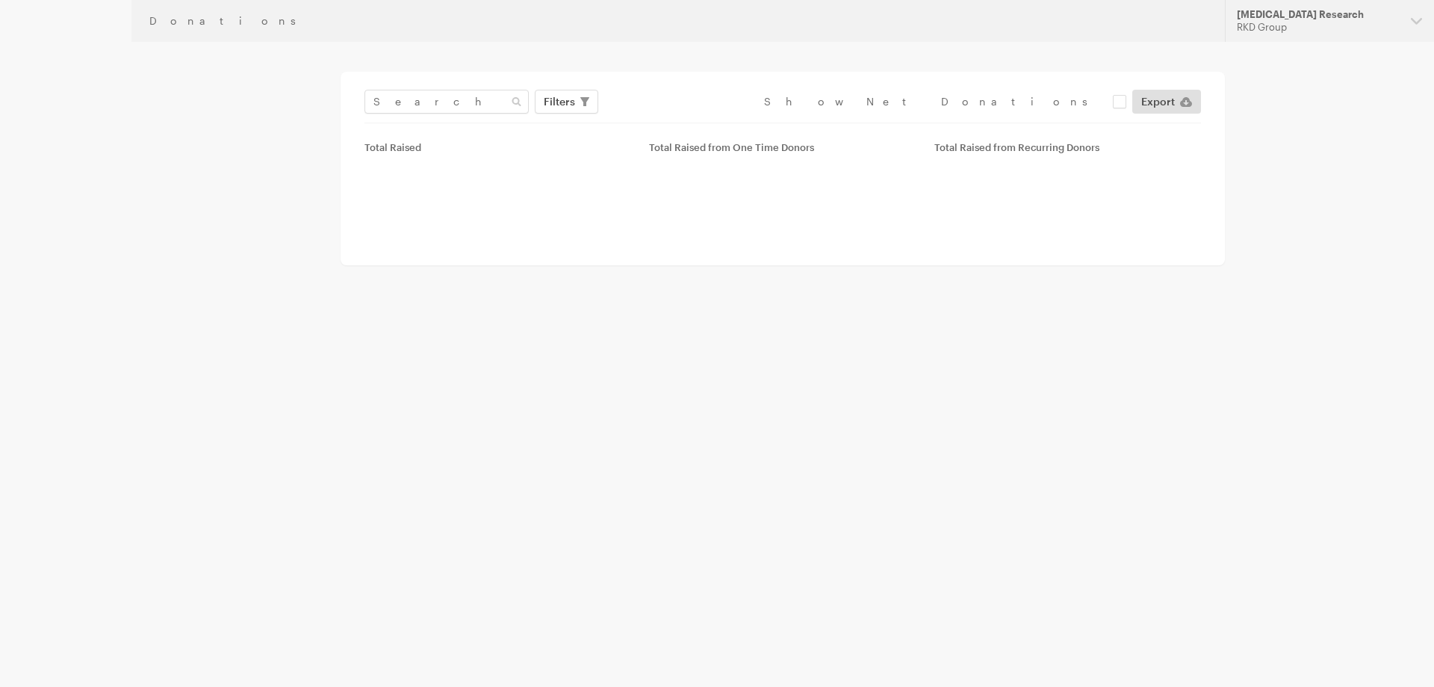  What do you see at coordinates (1167, 102) in the screenshot?
I see `a: Export` at bounding box center [1167, 102].